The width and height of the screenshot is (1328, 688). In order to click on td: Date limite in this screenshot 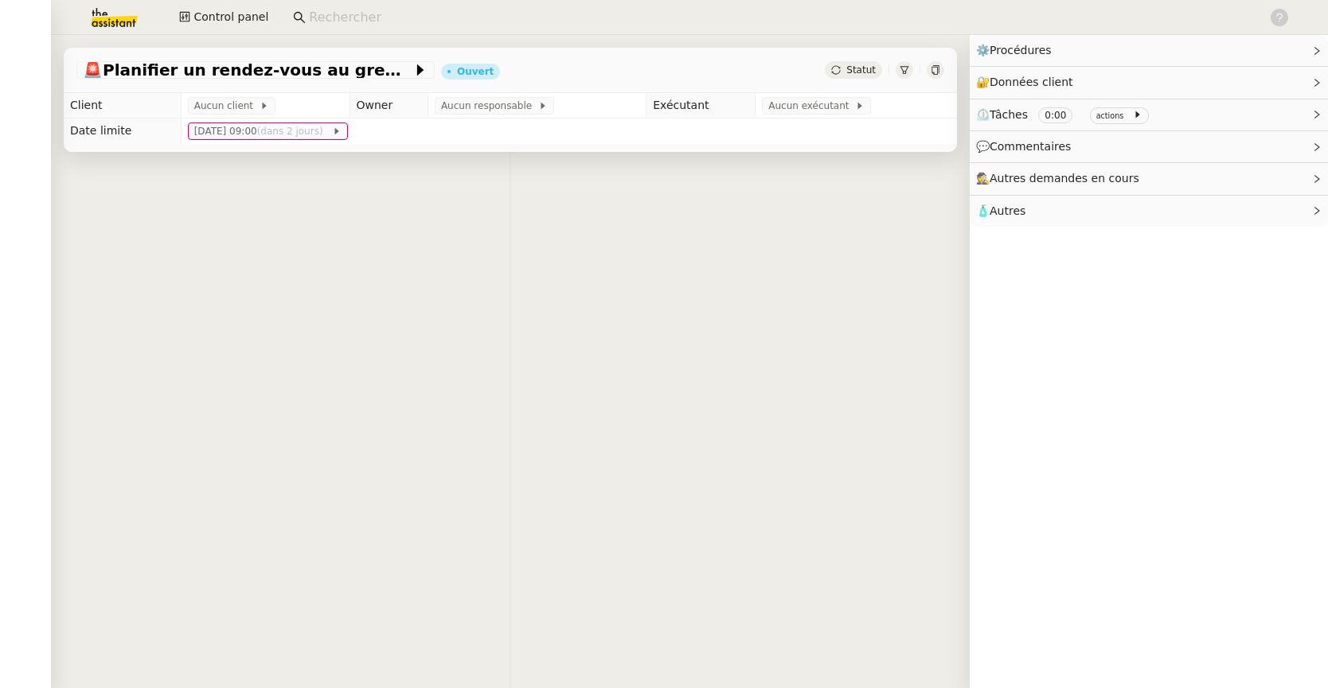, I will do `click(122, 131)`.